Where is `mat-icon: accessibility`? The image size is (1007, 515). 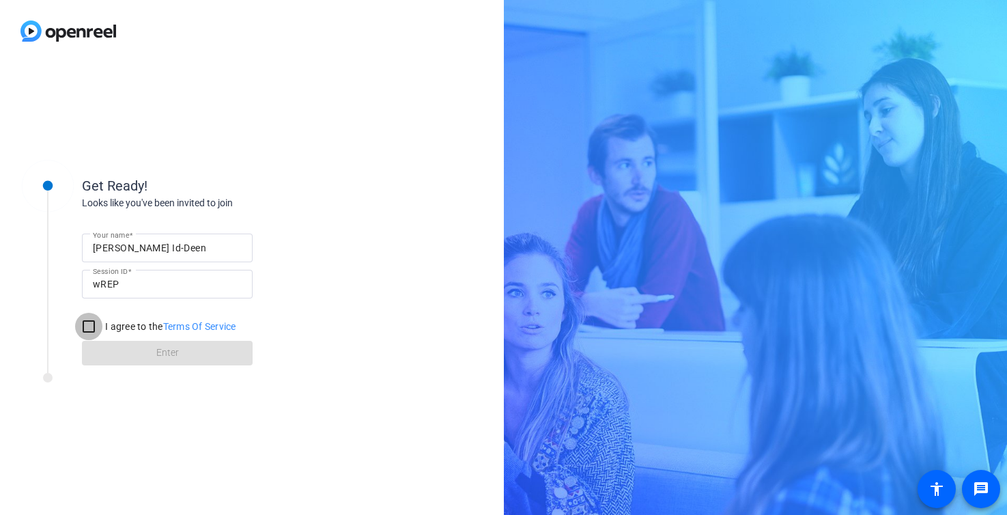
mat-icon: accessibility is located at coordinates (936, 489).